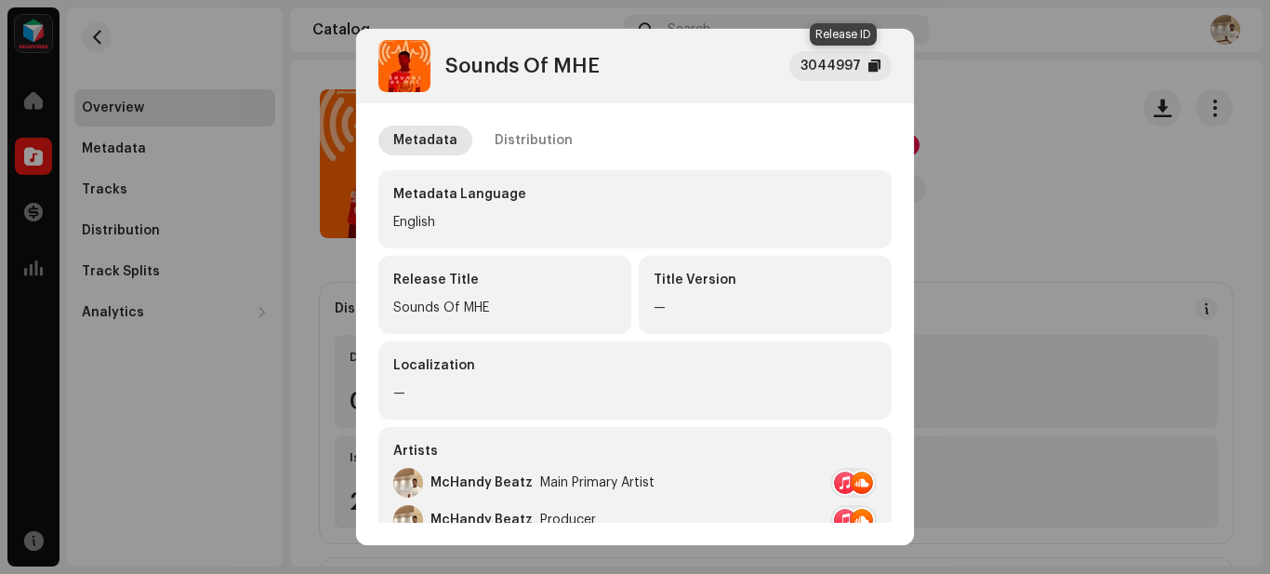  I want to click on div: Producer, so click(568, 520).